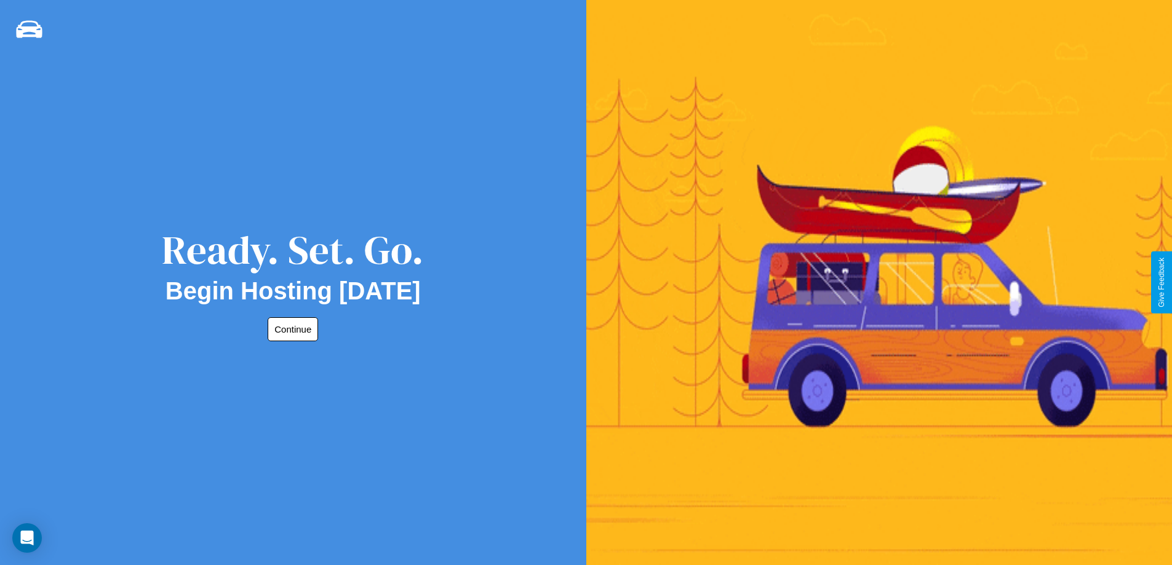 This screenshot has height=565, width=1172. Describe the element at coordinates (293, 329) in the screenshot. I see `button: Continue` at that location.